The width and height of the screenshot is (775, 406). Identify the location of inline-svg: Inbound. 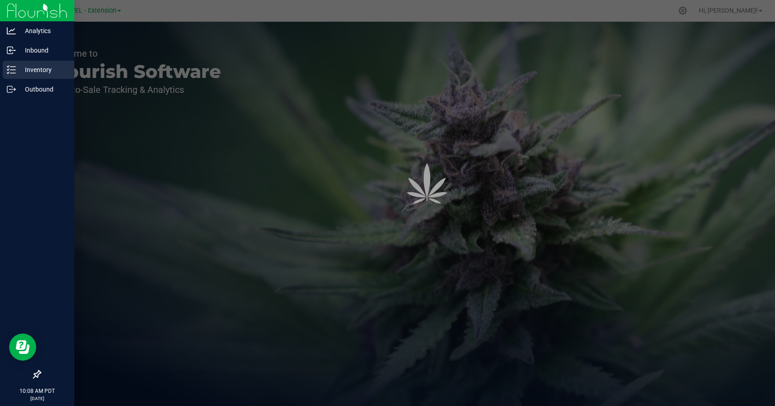
(11, 50).